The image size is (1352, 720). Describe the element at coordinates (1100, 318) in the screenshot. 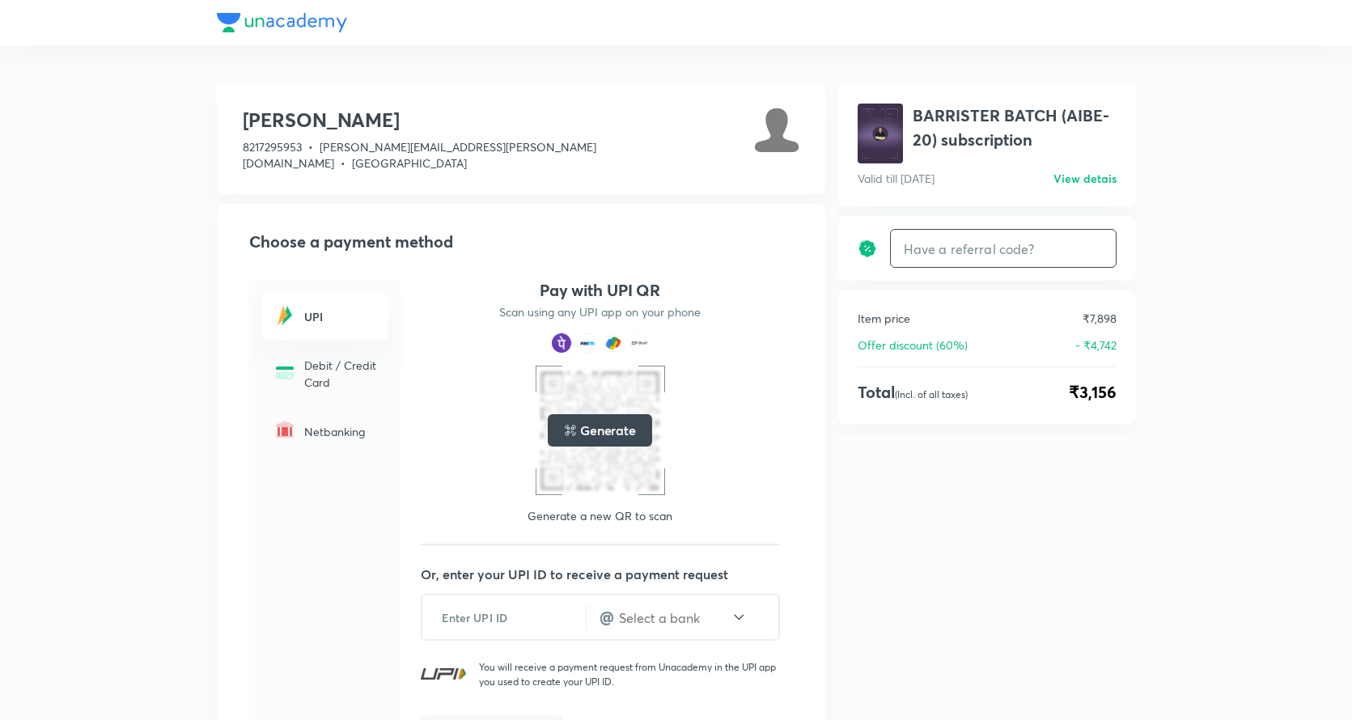

I see `p: ₹7,898` at that location.